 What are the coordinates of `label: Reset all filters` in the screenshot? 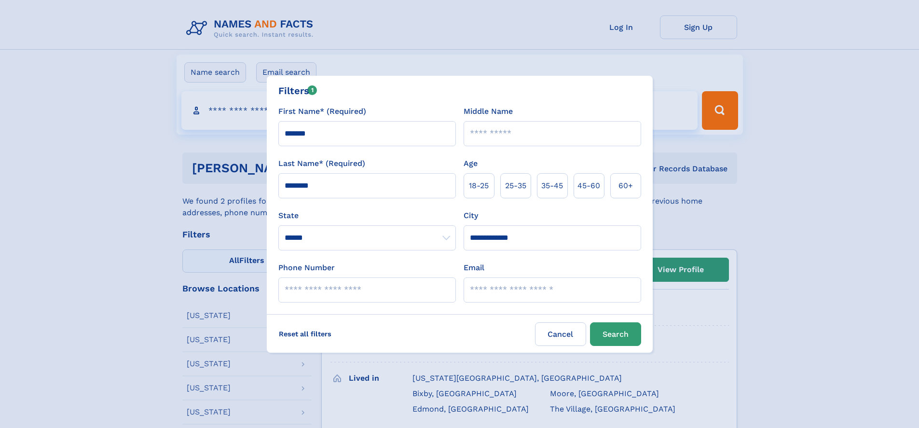 It's located at (305, 334).